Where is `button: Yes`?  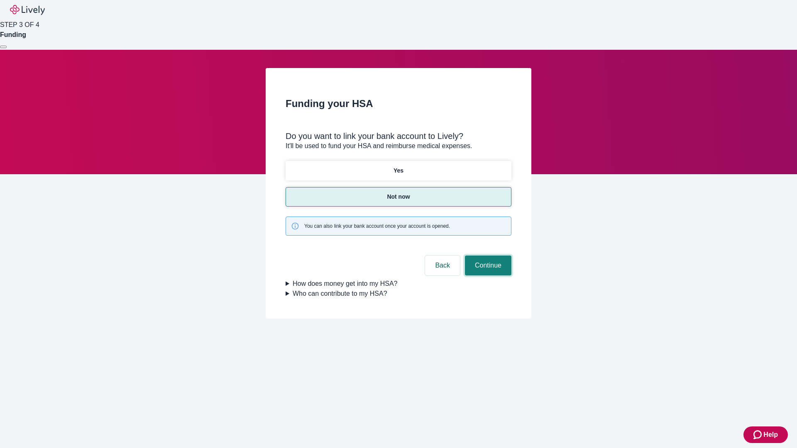
button: Yes is located at coordinates (399, 171).